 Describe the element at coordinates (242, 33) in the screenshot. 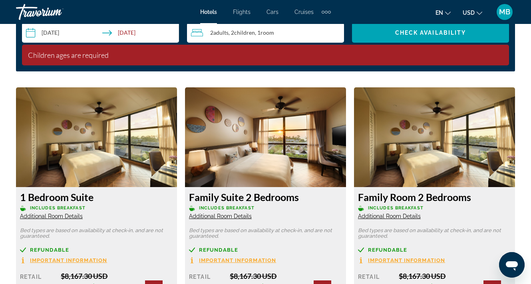

I see `span: , 2` at that location.